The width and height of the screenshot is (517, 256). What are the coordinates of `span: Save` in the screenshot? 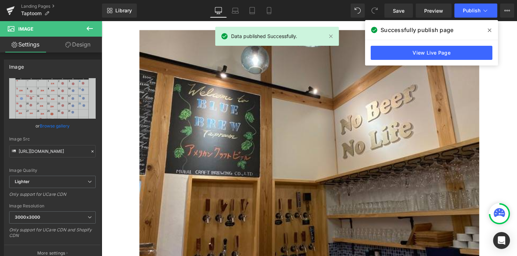 It's located at (399, 11).